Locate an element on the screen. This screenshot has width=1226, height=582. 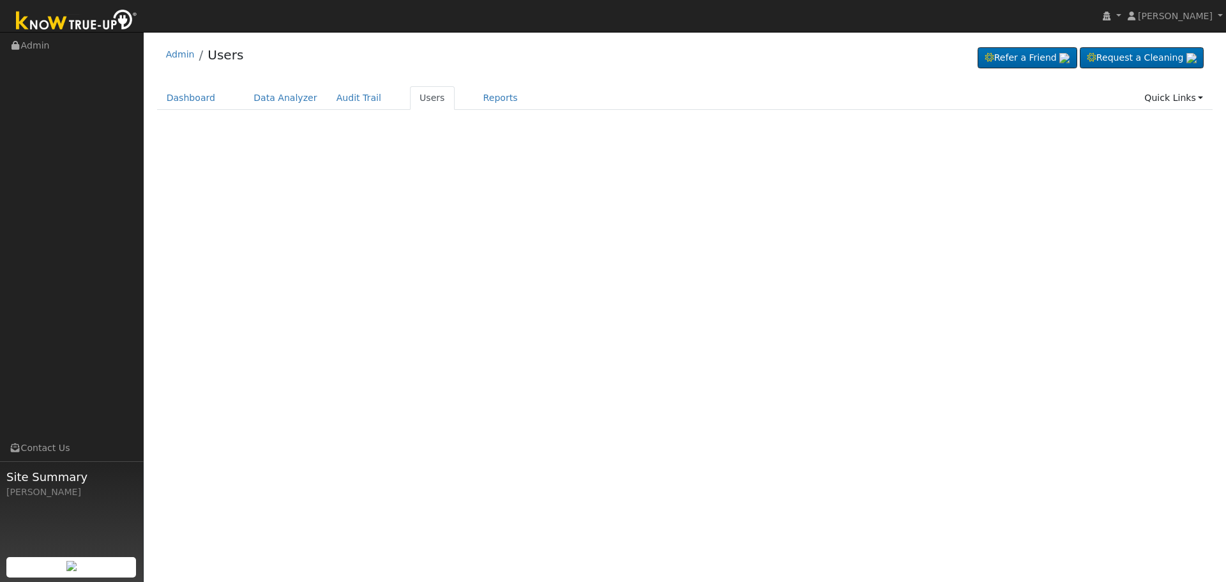
a: Dashboard is located at coordinates (191, 98).